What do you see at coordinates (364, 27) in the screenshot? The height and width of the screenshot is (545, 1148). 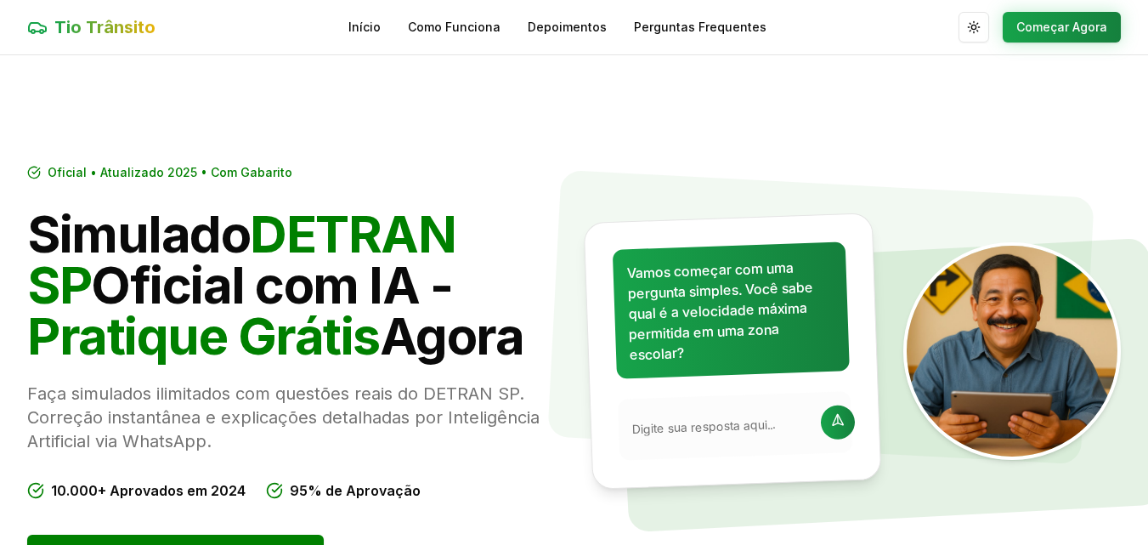 I see `a: Início` at bounding box center [364, 27].